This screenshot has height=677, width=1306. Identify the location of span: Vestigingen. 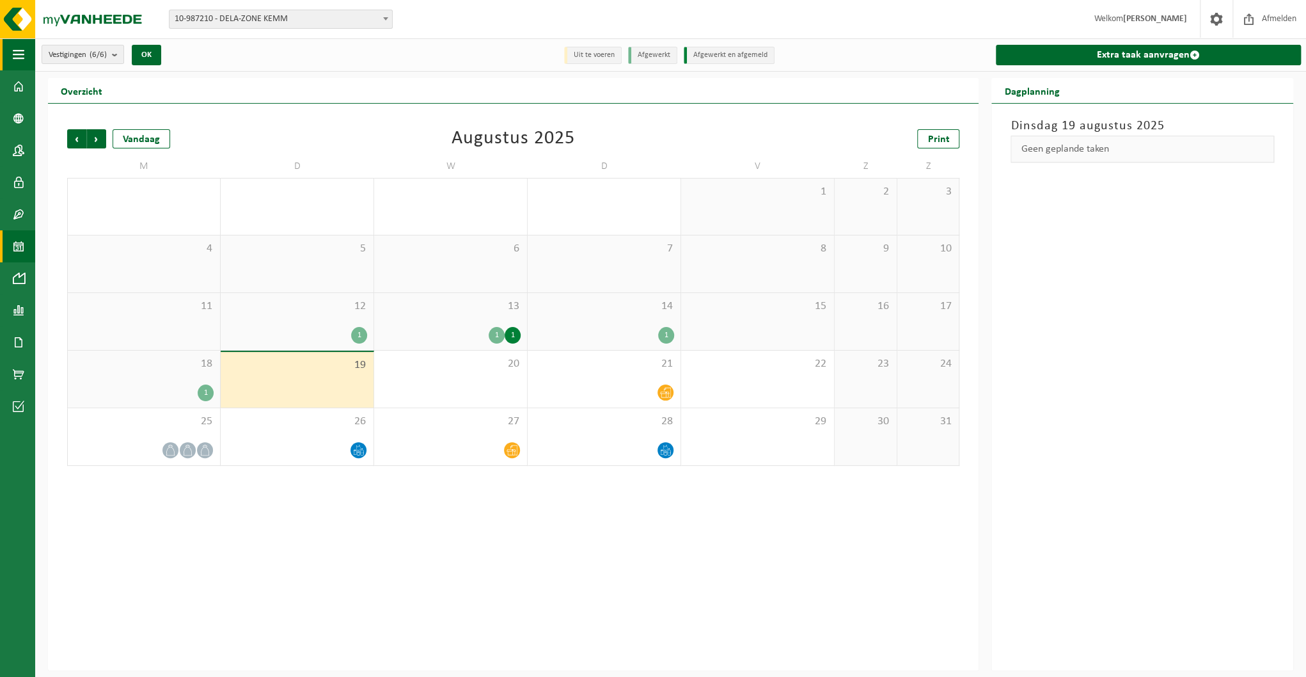
(77, 55).